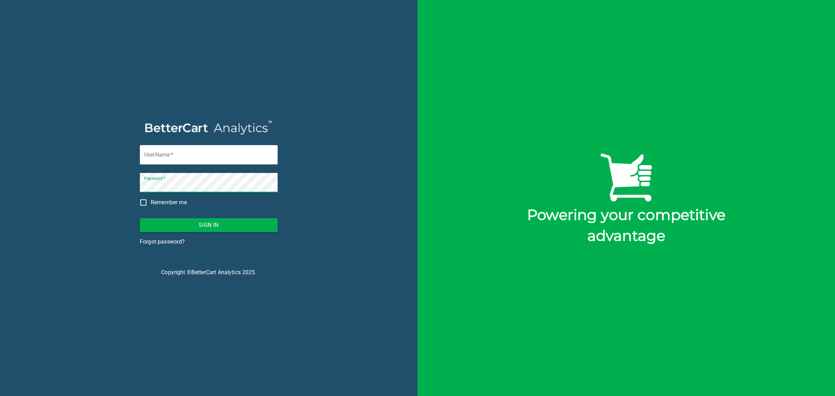 The width and height of the screenshot is (835, 396). Describe the element at coordinates (209, 225) in the screenshot. I see `span: Sign In` at that location.